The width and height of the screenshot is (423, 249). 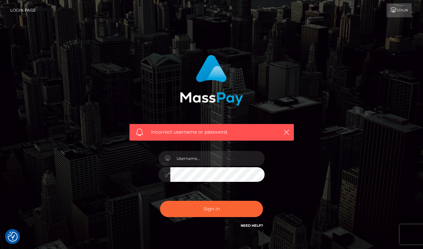 I want to click on span: Incorrect username or password., so click(x=212, y=132).